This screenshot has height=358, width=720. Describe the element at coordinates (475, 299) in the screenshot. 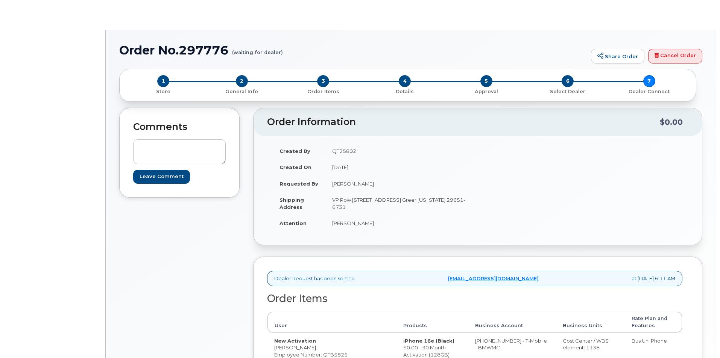

I see `h2: Order Items` at that location.